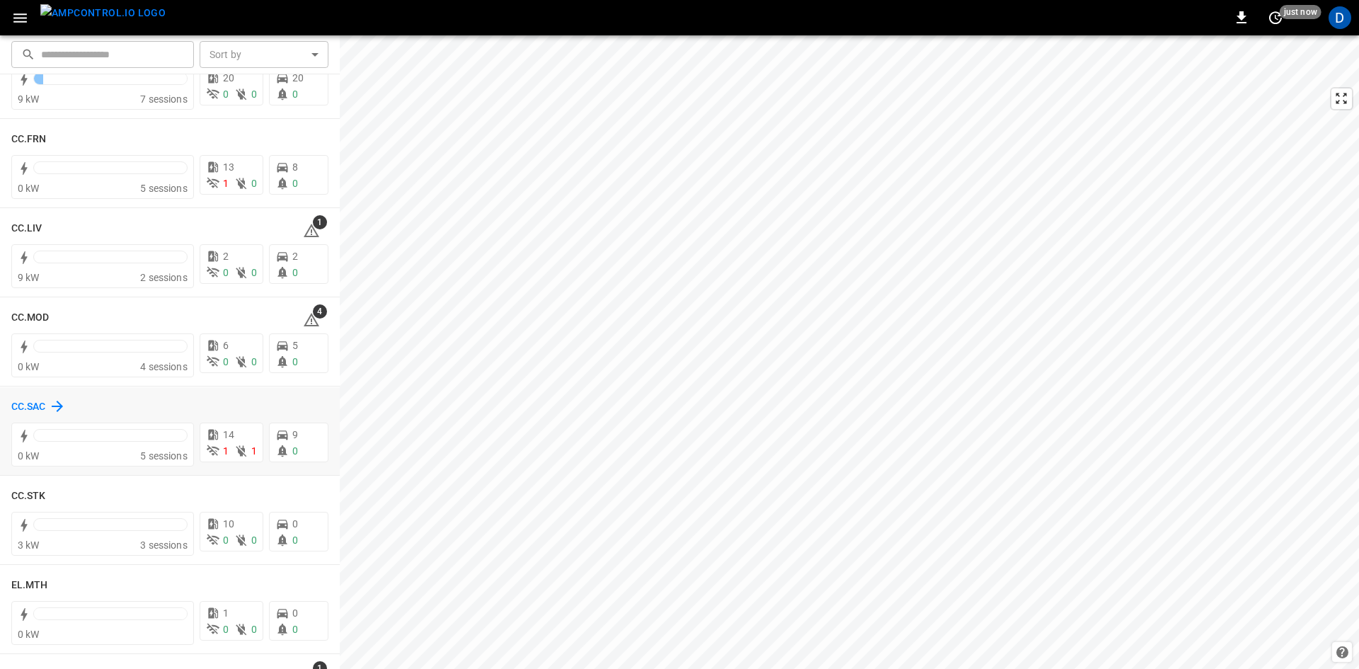 The image size is (1359, 669). Describe the element at coordinates (295, 167) in the screenshot. I see `span: 8` at that location.